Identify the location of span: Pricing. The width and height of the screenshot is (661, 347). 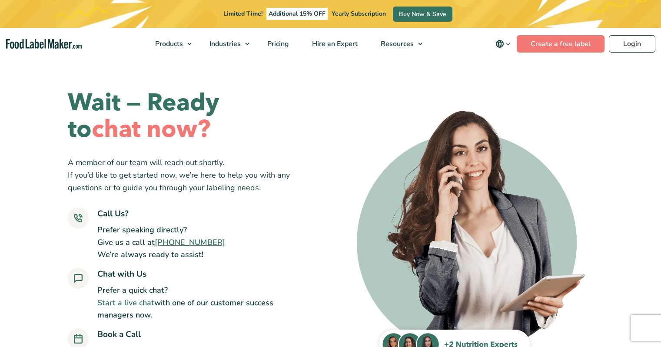
(277, 44).